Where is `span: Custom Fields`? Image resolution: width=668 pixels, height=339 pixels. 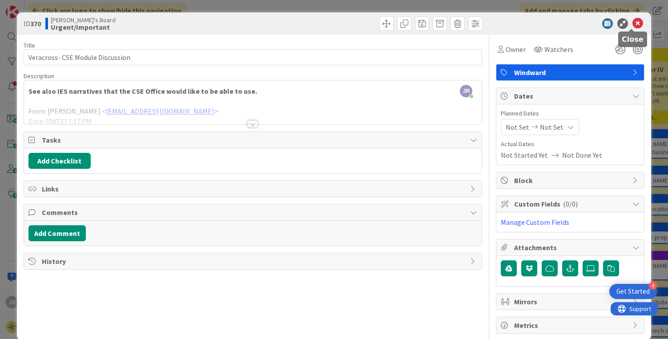 span: Custom Fields is located at coordinates (571, 204).